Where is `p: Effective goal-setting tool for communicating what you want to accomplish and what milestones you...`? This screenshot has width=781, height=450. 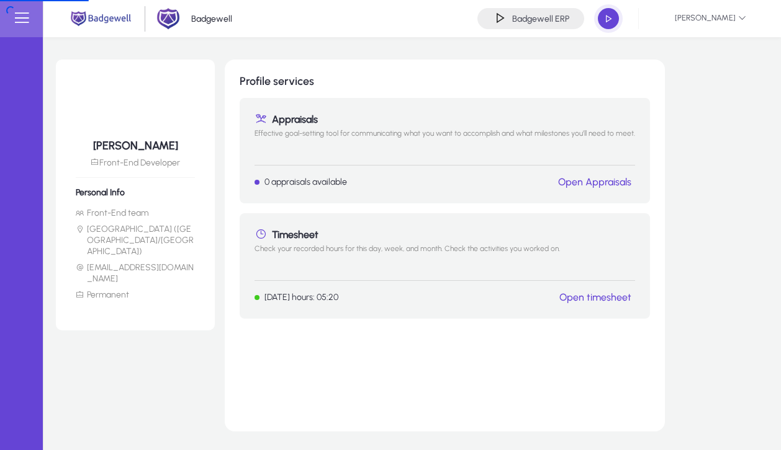
p: Effective goal-setting tool for communicating what you want to accomplish and what milestones you... is located at coordinates (444, 142).